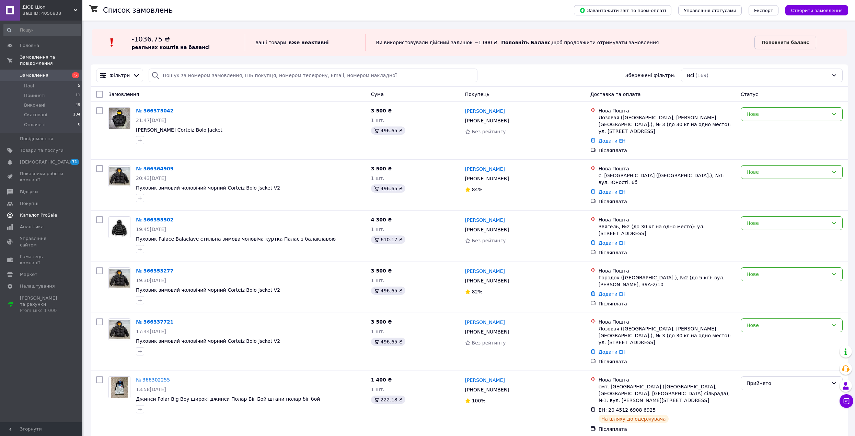  What do you see at coordinates (785, 43) in the screenshot?
I see `a: Поповнити баланс` at bounding box center [785, 43].